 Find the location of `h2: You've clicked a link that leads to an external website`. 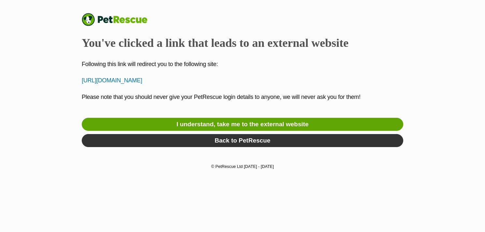

h2: You've clicked a link that leads to an external website is located at coordinates (242, 43).